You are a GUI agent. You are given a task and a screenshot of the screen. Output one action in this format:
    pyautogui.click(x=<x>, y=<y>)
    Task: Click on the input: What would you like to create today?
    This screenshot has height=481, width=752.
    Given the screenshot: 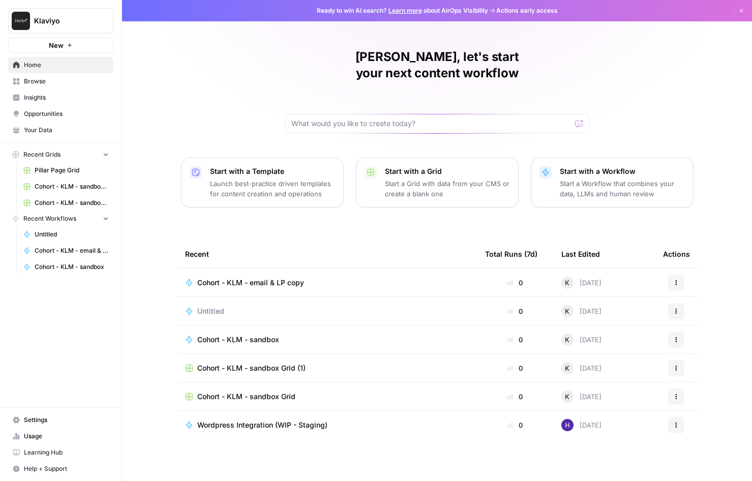 What is the action you would take?
    pyautogui.click(x=431, y=124)
    